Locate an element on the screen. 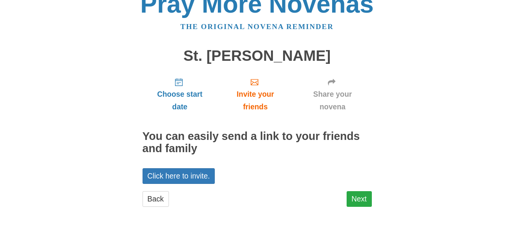 The width and height of the screenshot is (514, 229). a: Click here to invite. is located at coordinates (179, 176).